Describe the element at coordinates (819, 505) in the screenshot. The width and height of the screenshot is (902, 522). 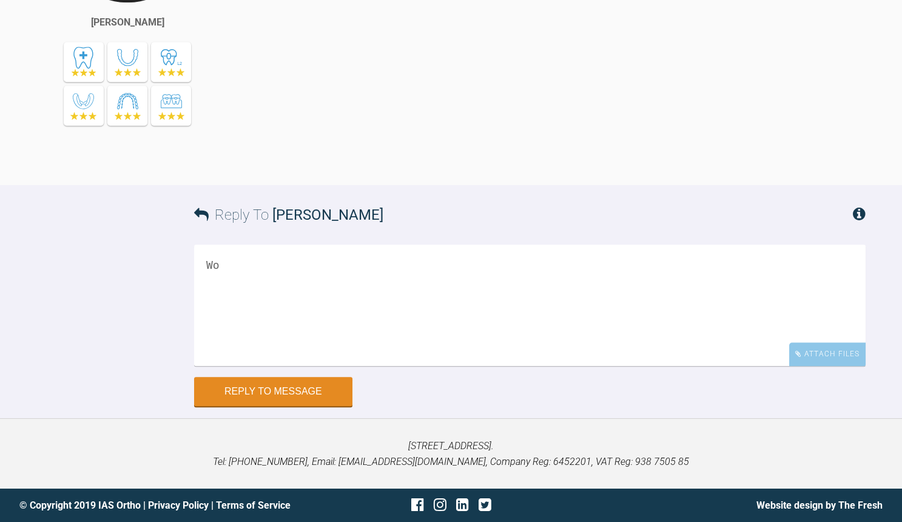
I see `a: Website design by The Fresh` at that location.